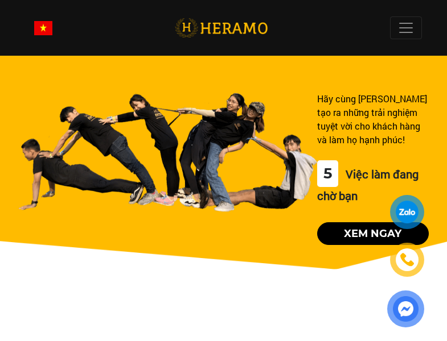  Describe the element at coordinates (367, 185) in the screenshot. I see `span: Việc làm đang chờ bạn` at that location.